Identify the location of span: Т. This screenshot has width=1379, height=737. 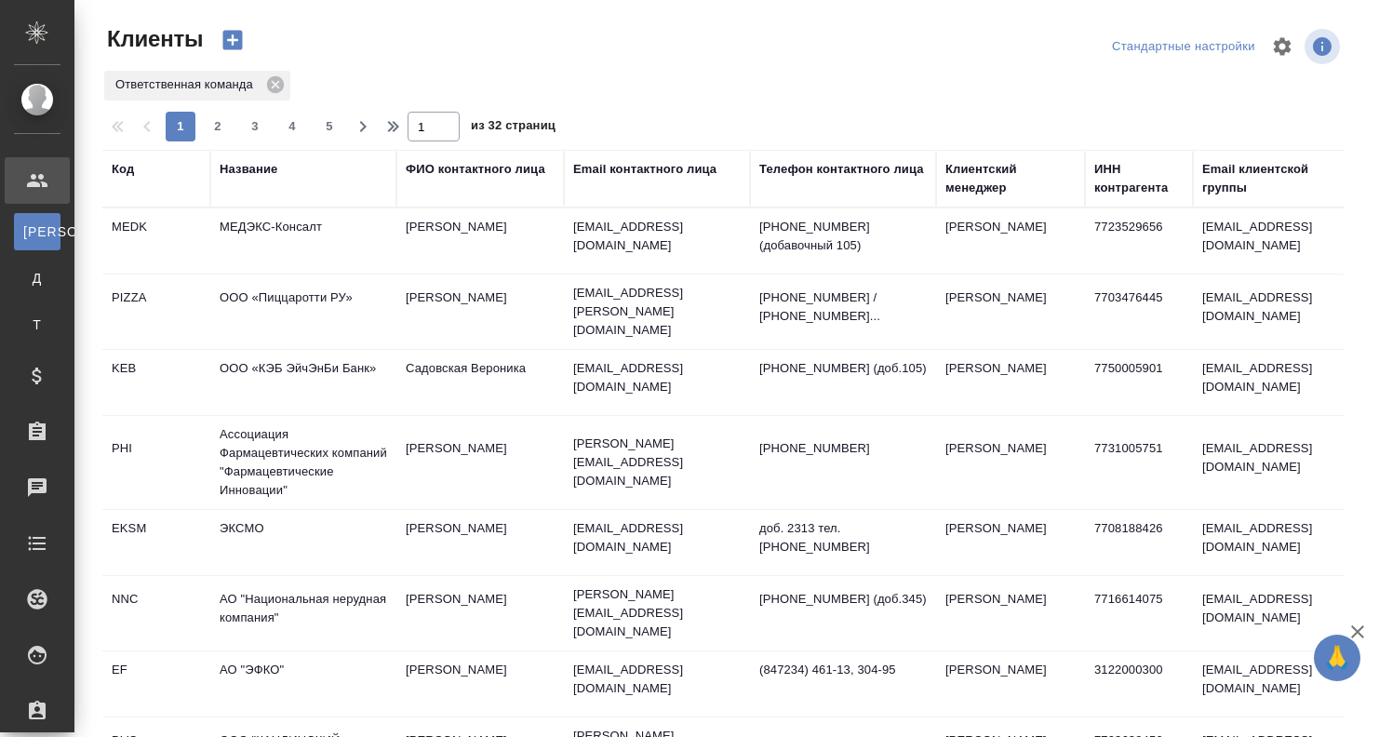
(37, 325).